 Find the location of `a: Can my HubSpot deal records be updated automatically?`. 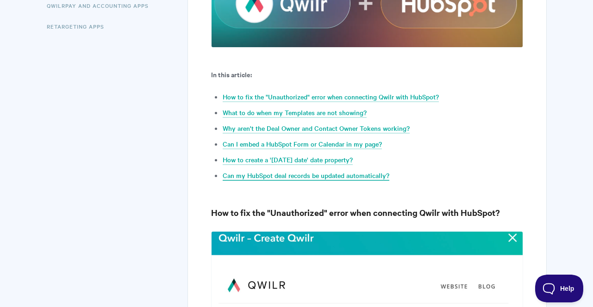

a: Can my HubSpot deal records be updated automatically? is located at coordinates (306, 176).